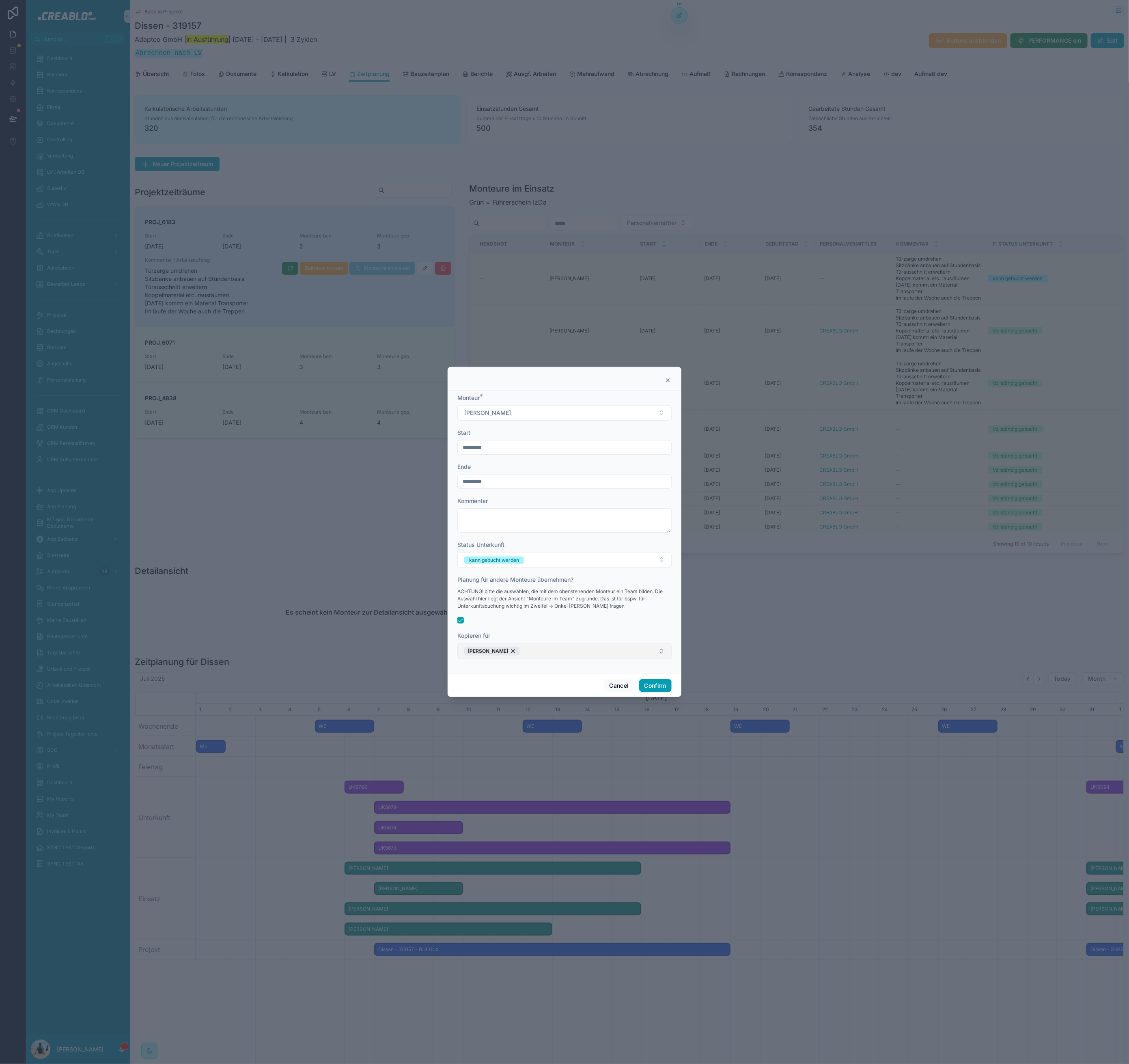 This screenshot has width=1129, height=1064. What do you see at coordinates (564, 599) in the screenshot?
I see `p: ACHTUNG! bitte die auswählen, die mit dem obenstehenden Monteur ein Team bilden. Die Auswahl hier...` at bounding box center [564, 599].